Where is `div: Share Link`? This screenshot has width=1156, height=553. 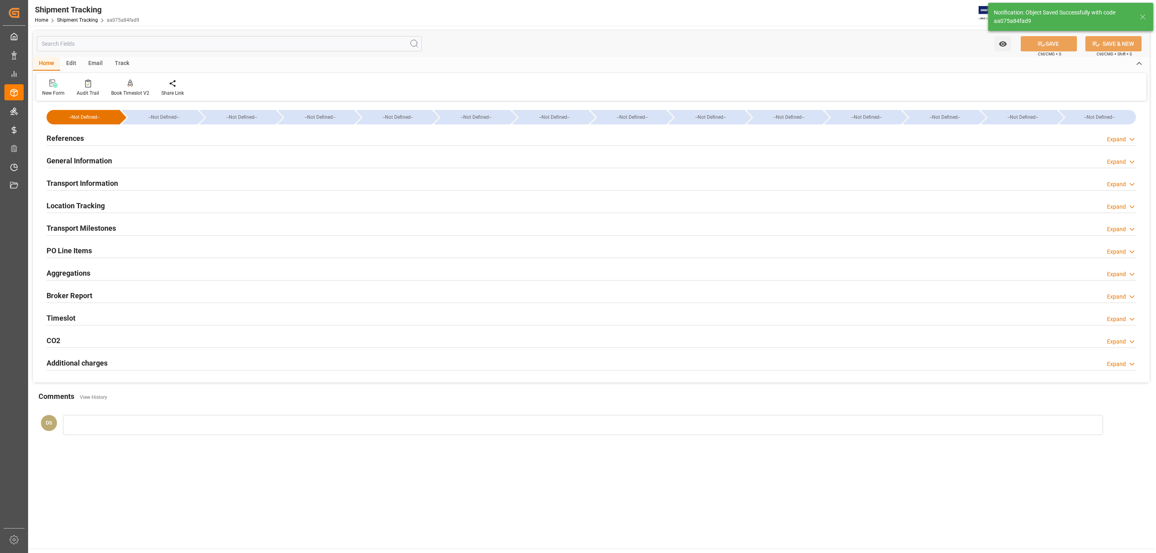 div: Share Link is located at coordinates (173, 93).